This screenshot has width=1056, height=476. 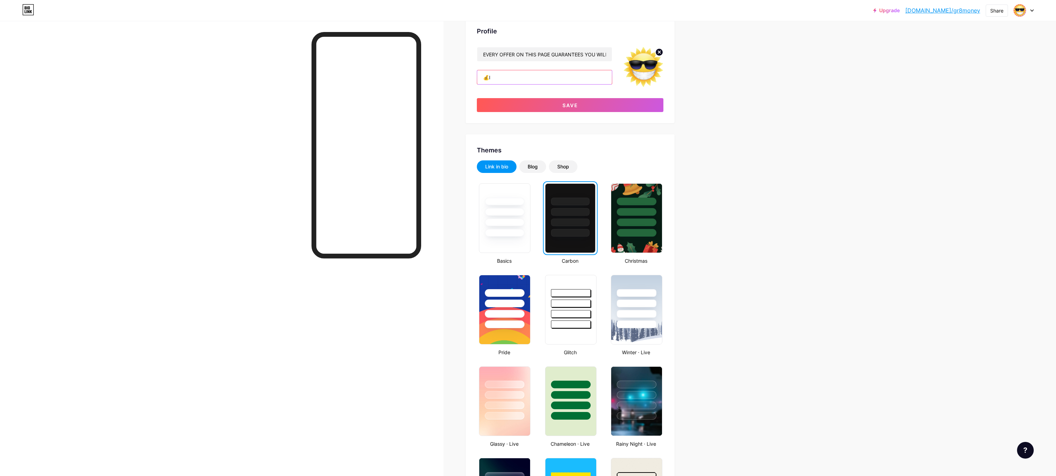 I want to click on div: Christmas, so click(x=636, y=261).